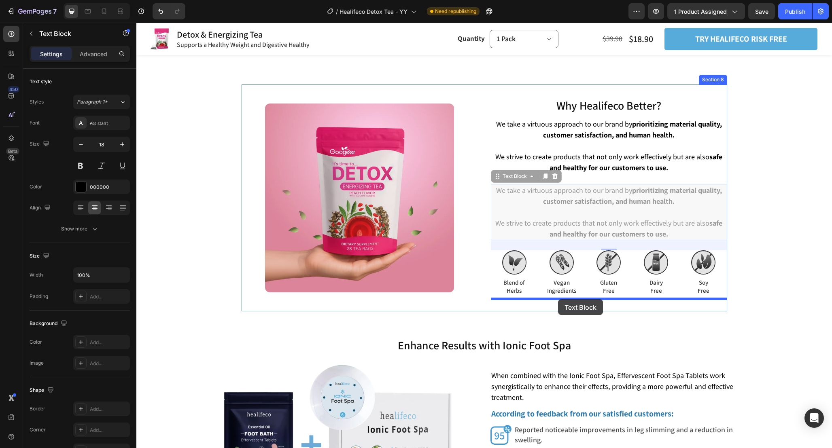 The width and height of the screenshot is (832, 448). Describe the element at coordinates (36, 363) in the screenshot. I see `div: Image` at that location.